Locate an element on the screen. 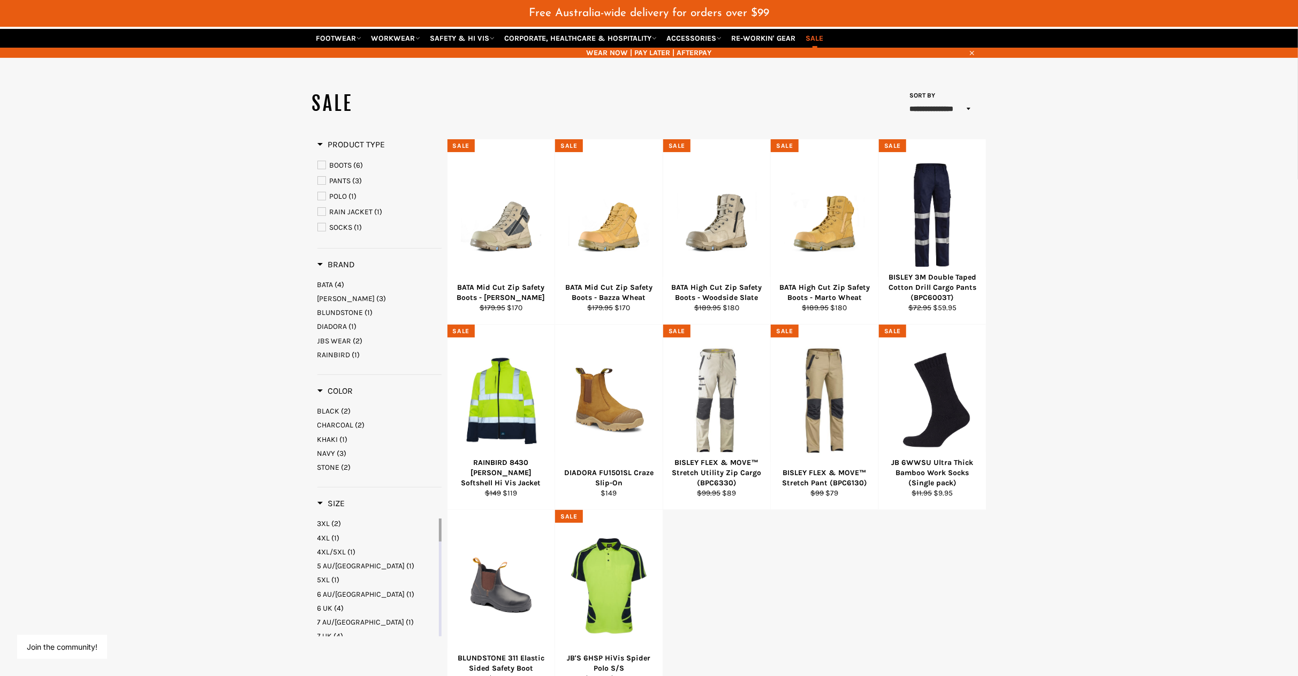 The width and height of the screenshot is (1298, 676). img: BATA Mid Cut Zip Safety Boots - Roy Slate - Workin' Gear is located at coordinates (501, 215).